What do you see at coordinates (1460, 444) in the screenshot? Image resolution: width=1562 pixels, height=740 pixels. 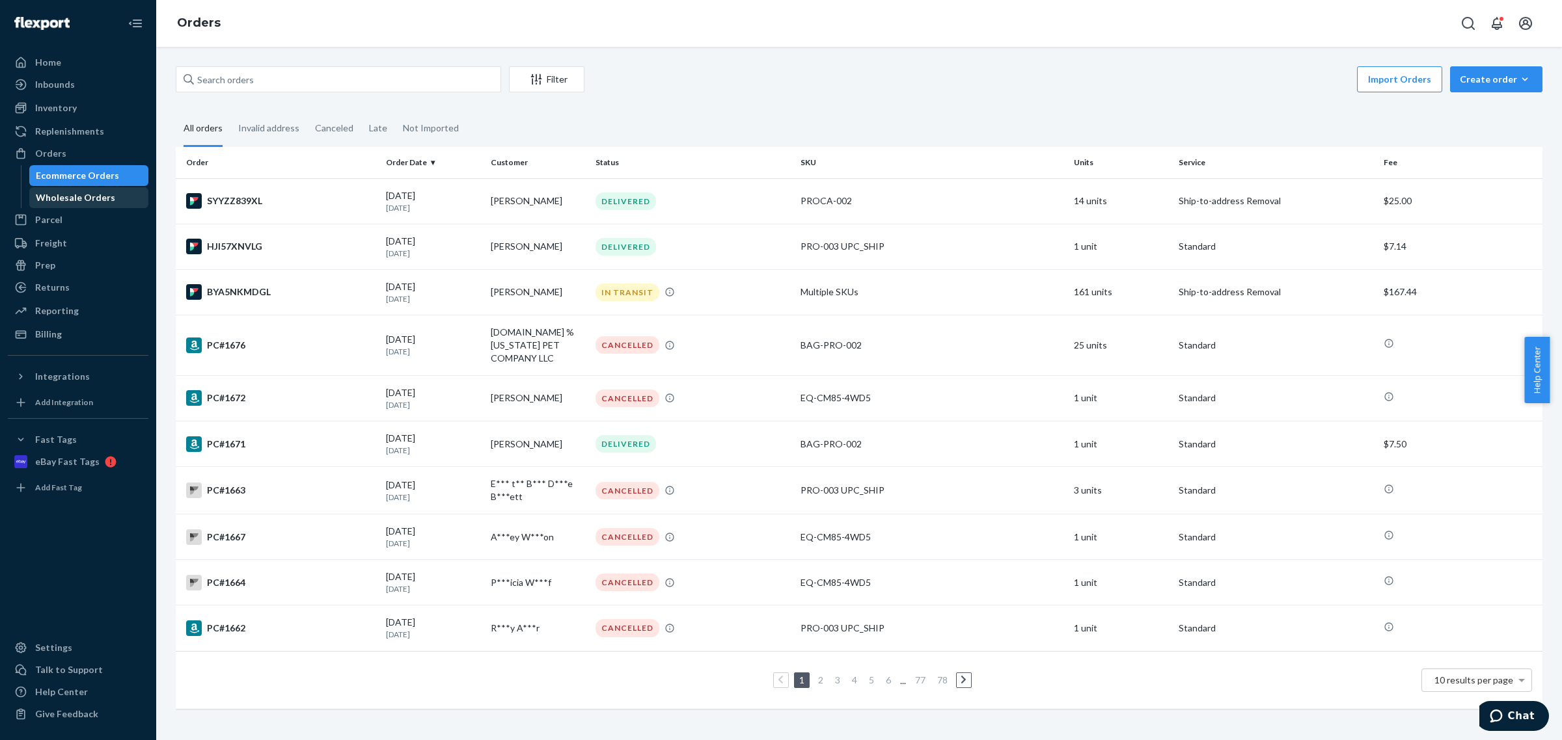 I see `td: $7.50` at bounding box center [1460, 444].